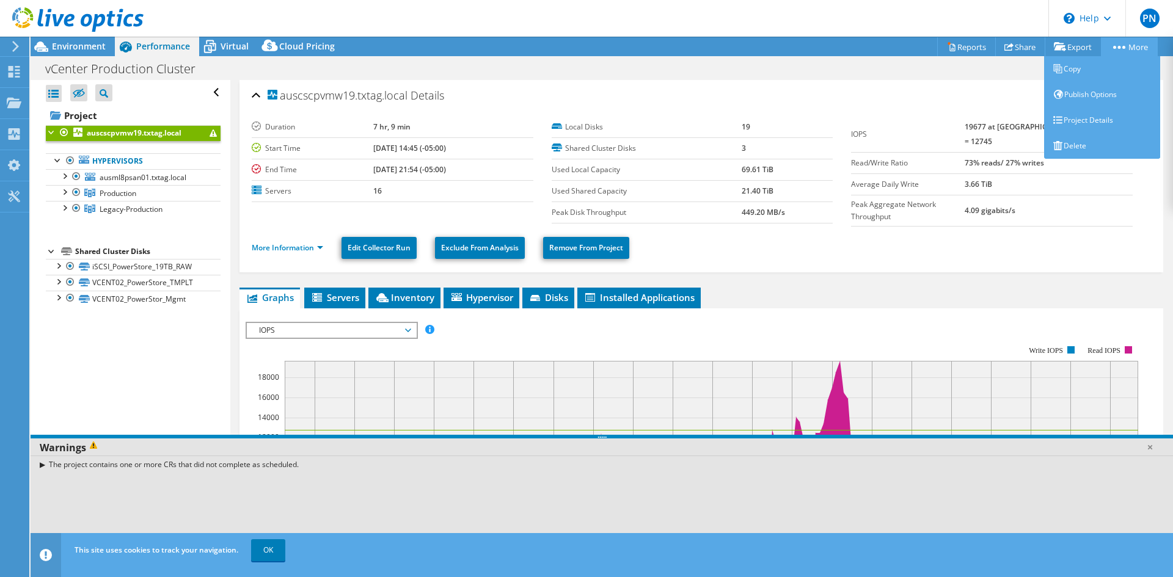 This screenshot has height=577, width=1173. Describe the element at coordinates (269, 298) in the screenshot. I see `span: Graphs` at that location.